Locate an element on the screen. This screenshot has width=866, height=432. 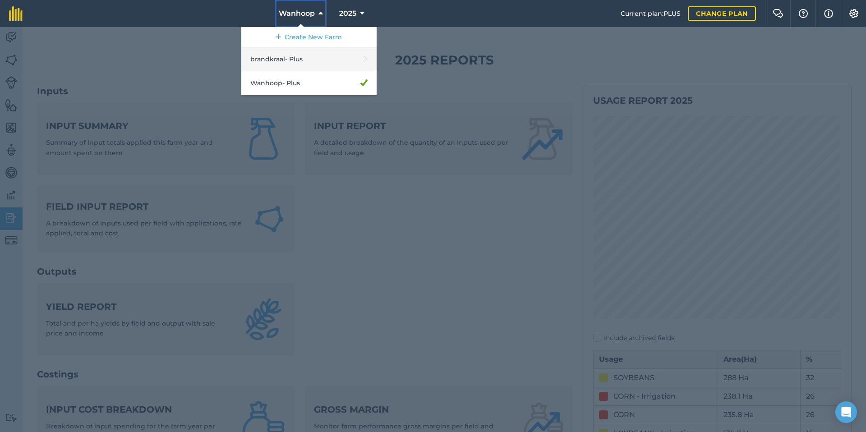
span: 2025 is located at coordinates (348, 14).